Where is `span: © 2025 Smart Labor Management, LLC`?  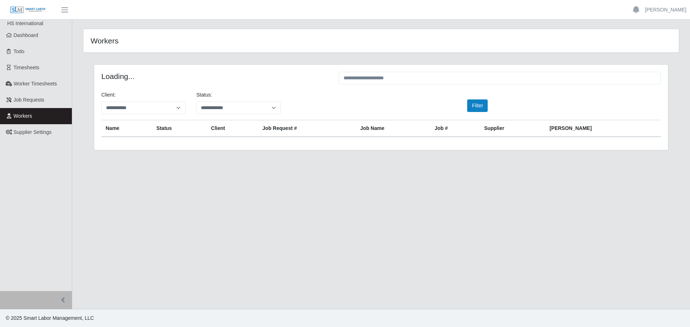
span: © 2025 Smart Labor Management, LLC is located at coordinates (50, 318).